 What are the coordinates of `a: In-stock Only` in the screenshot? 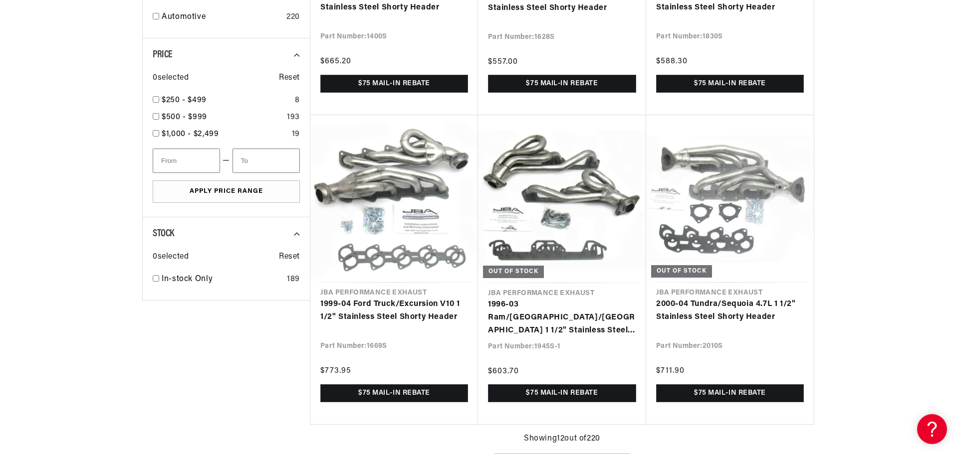 It's located at (222, 280).